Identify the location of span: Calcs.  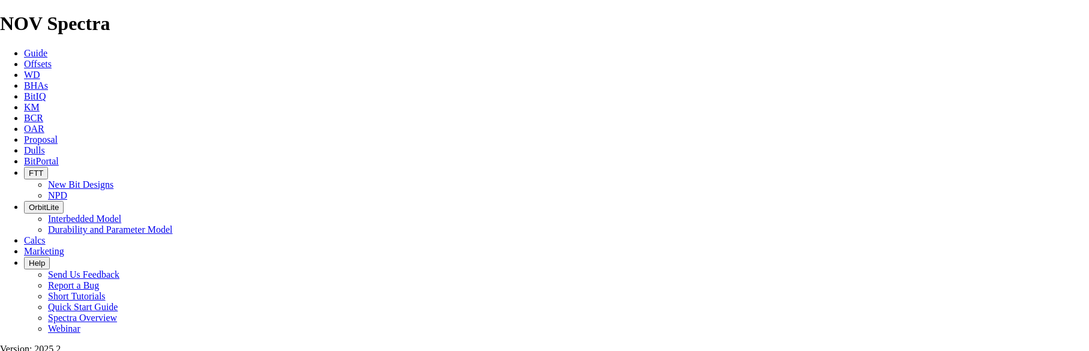
(35, 240).